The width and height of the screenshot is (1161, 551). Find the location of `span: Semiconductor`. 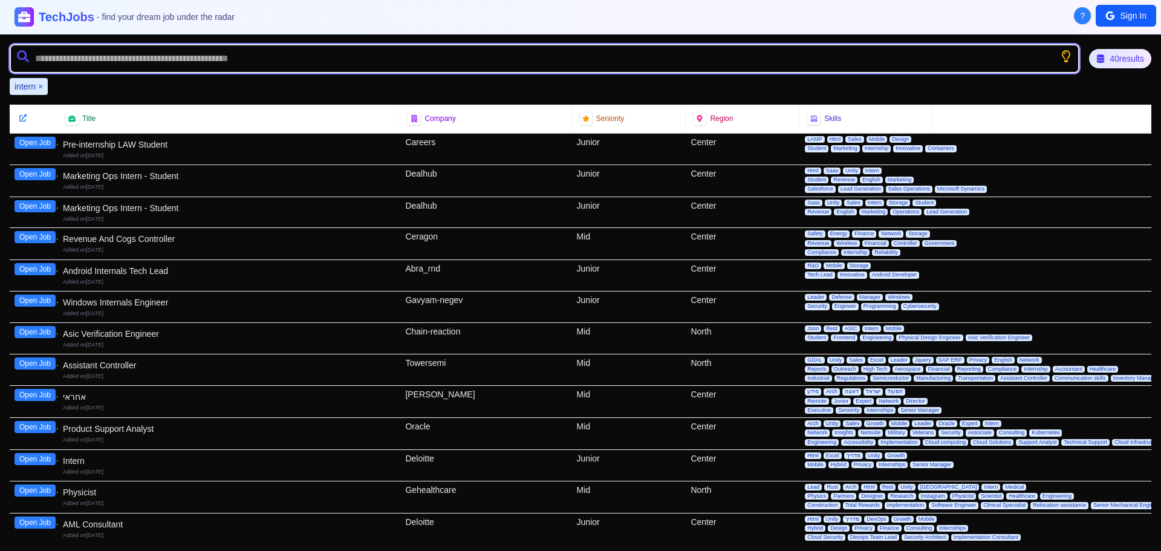

span: Semiconductor is located at coordinates (891, 378).